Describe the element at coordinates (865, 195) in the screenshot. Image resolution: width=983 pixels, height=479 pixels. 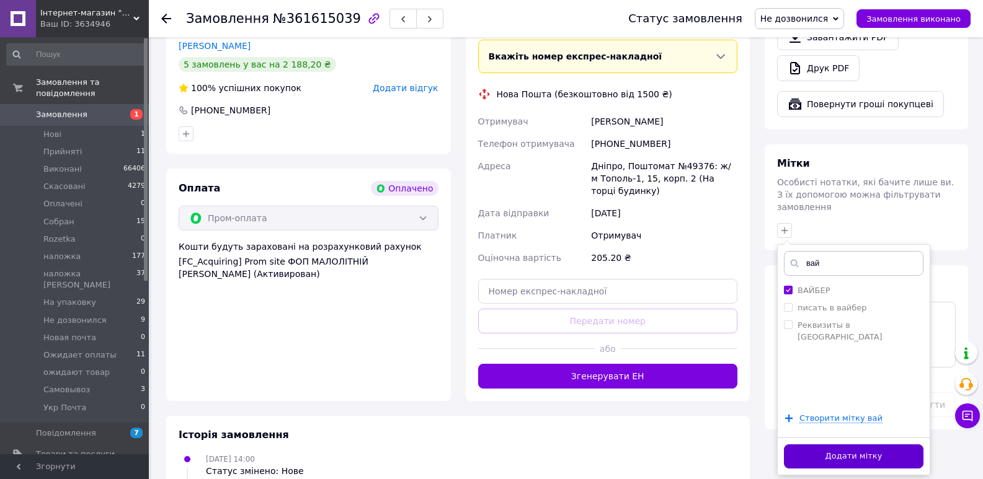
I see `span: Особисті нотатки, які бачите лише ви. З їх допомогою можна фільтрувати замовлення` at that location.